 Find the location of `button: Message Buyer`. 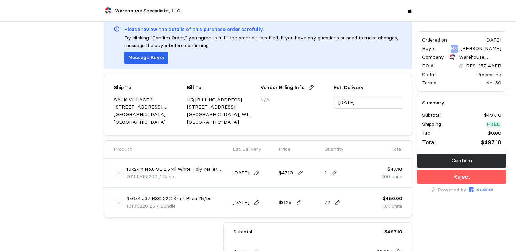

button: Message Buyer is located at coordinates (146, 58).